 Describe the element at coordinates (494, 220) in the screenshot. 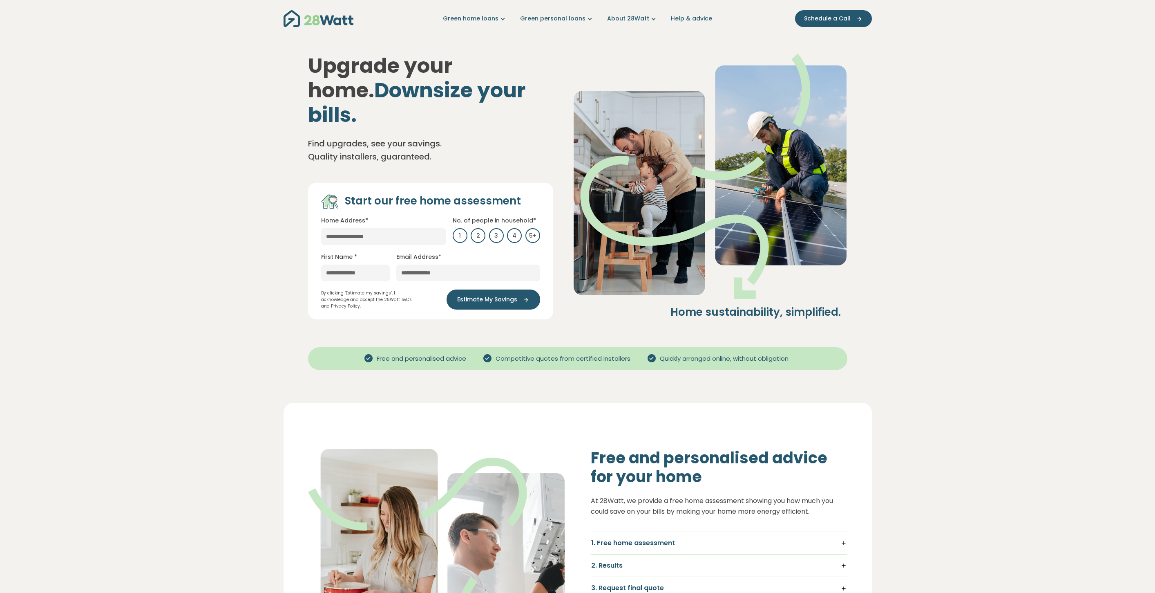

I see `label: No. of people in household*` at that location.